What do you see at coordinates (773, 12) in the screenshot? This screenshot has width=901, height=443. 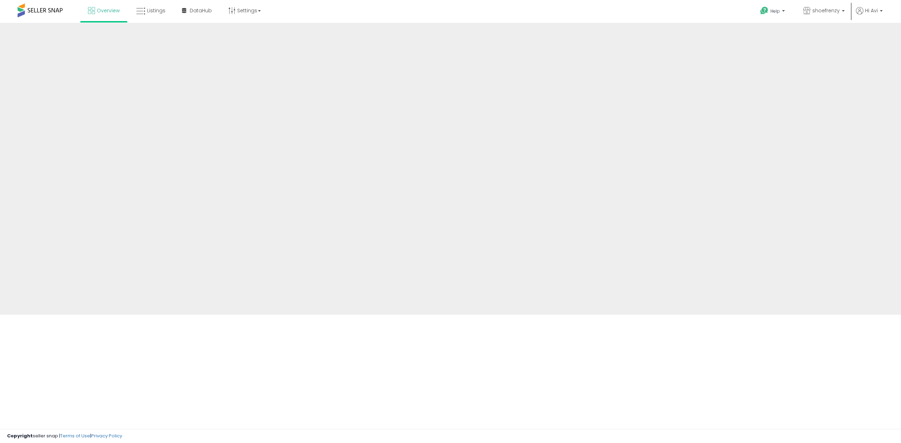 I see `a: Help` at bounding box center [773, 12].